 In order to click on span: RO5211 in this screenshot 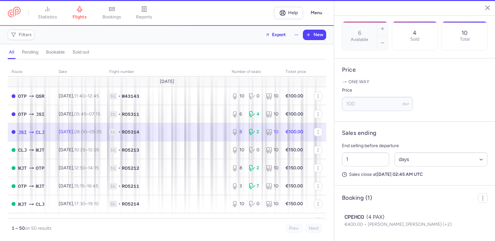, I will do `click(130, 186)`.